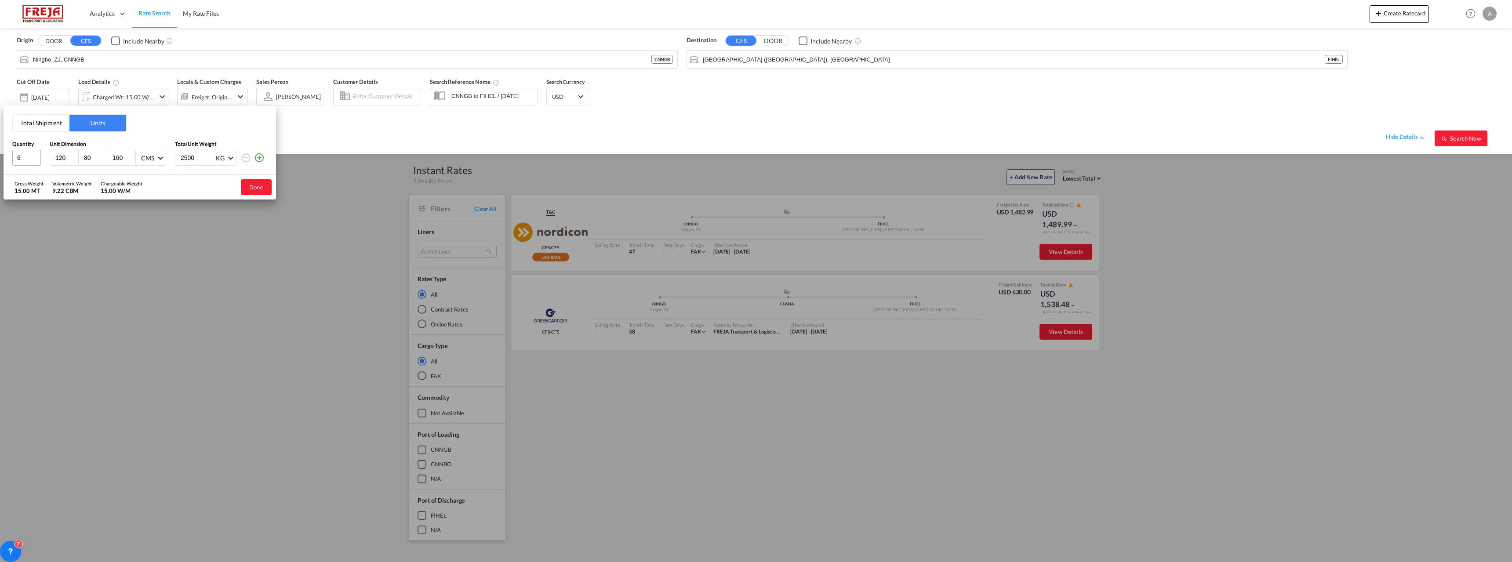 This screenshot has width=1512, height=562. Describe the element at coordinates (66, 158) in the screenshot. I see `input: L` at that location.